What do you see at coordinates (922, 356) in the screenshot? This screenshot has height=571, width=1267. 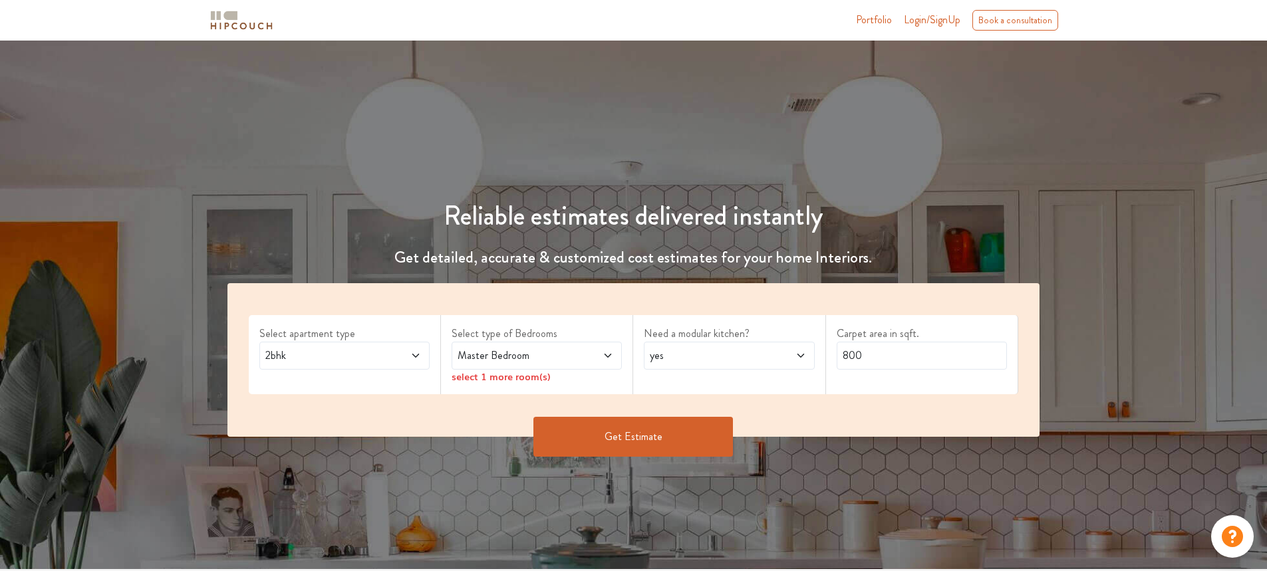 I see `input: Enter area sqft` at bounding box center [922, 356].